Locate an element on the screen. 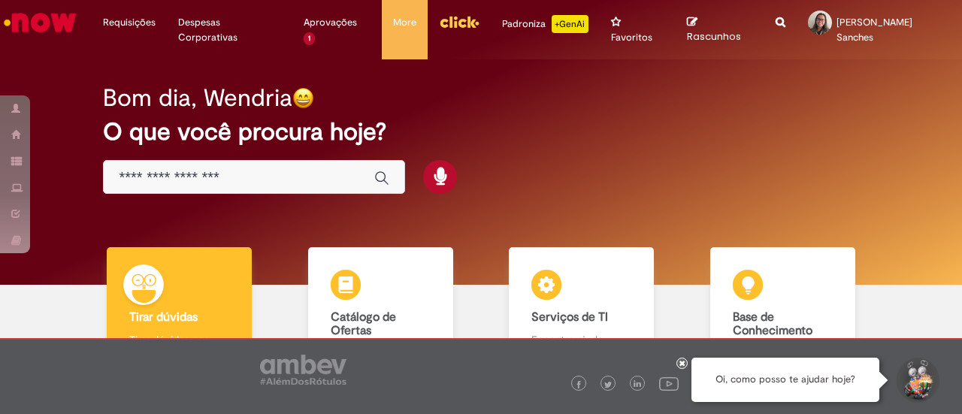  p: +GenAi is located at coordinates (570, 24).